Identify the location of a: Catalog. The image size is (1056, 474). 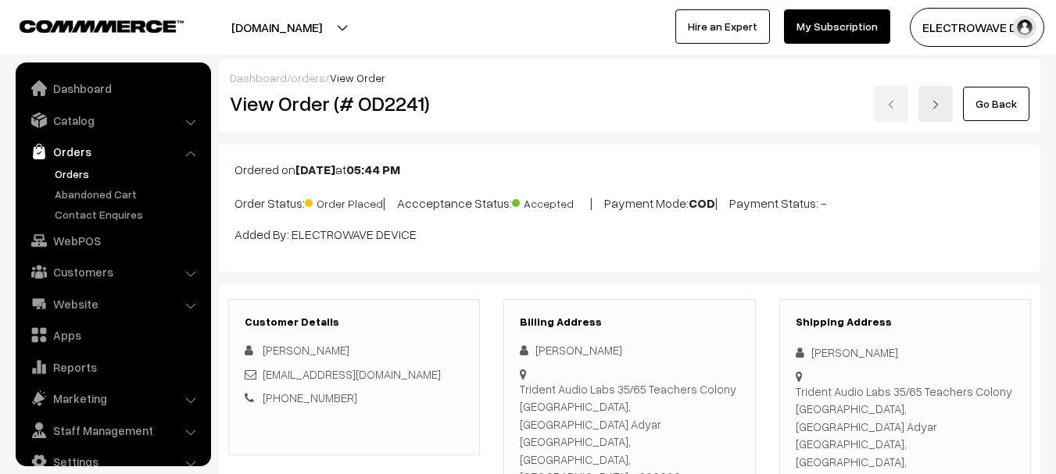
(113, 120).